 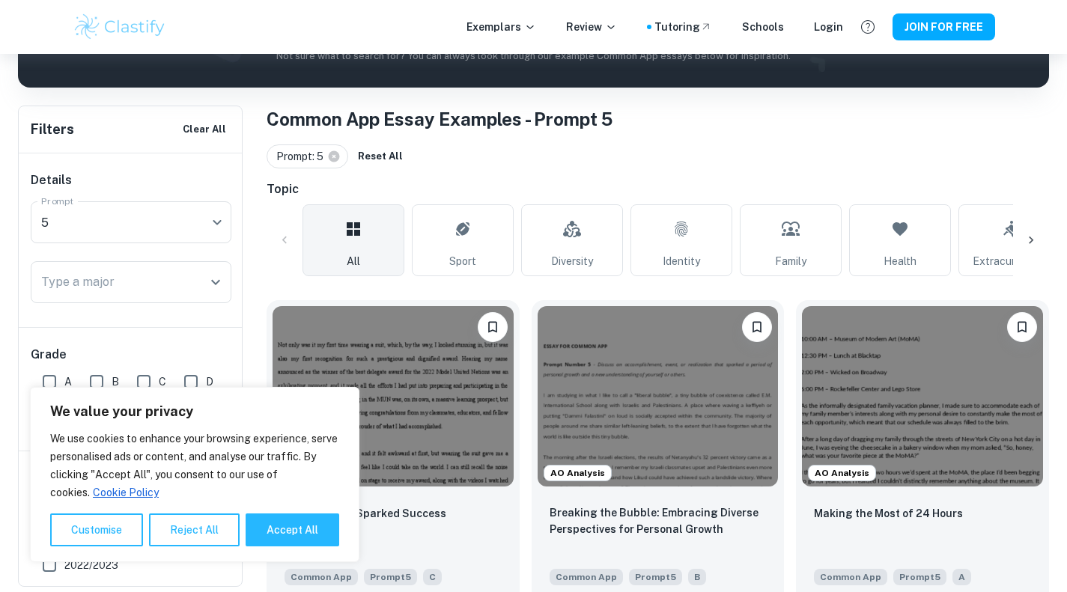 I want to click on span: Health, so click(x=900, y=261).